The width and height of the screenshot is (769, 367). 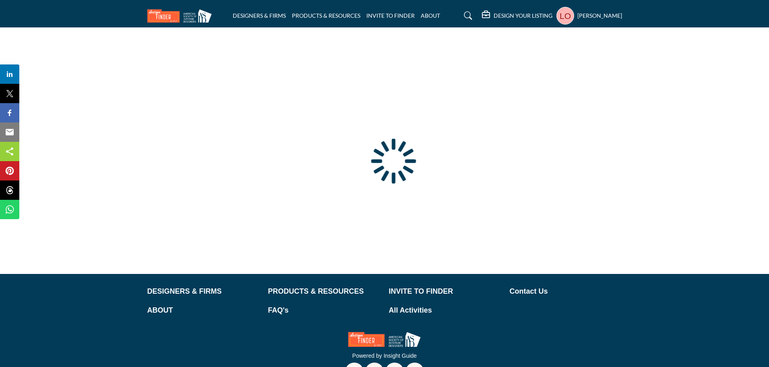 I want to click on a: Search, so click(x=466, y=16).